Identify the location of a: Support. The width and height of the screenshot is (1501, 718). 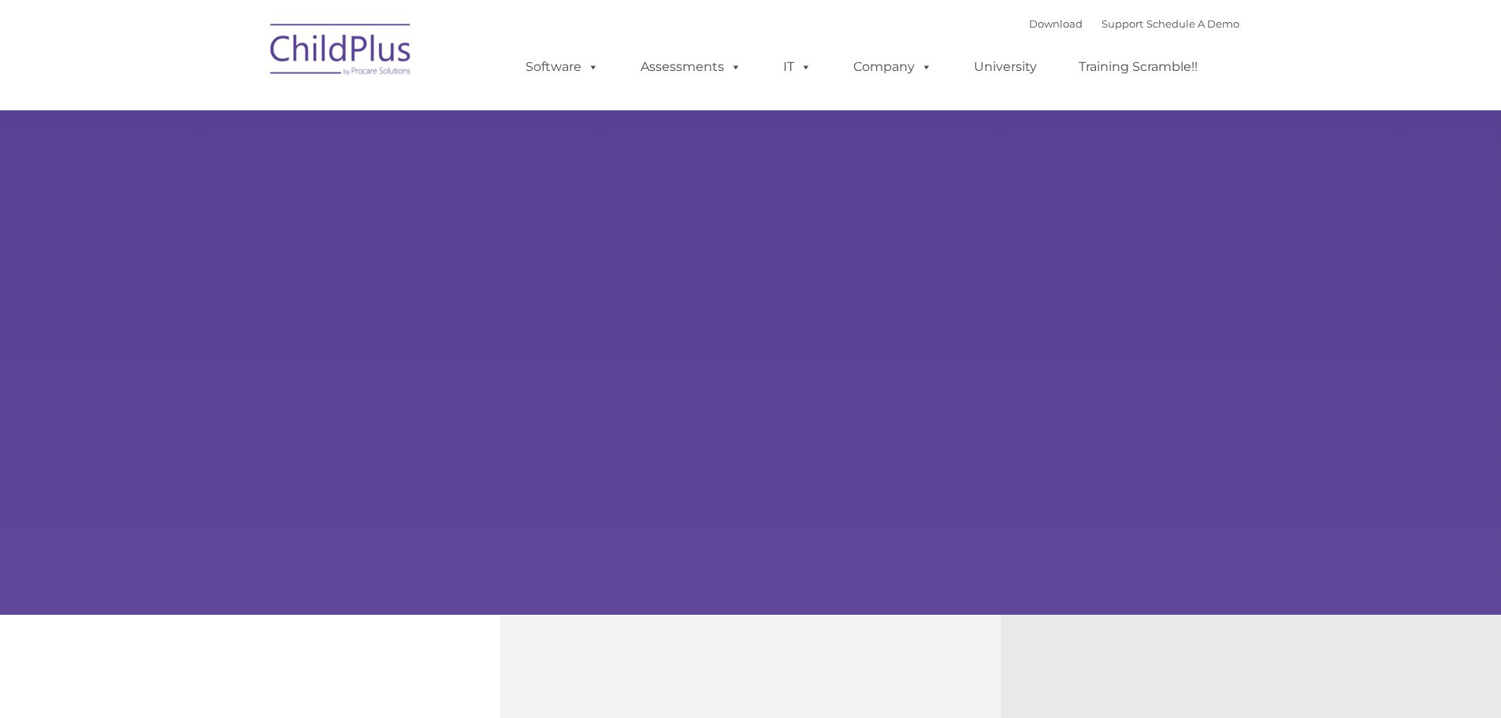
(1122, 24).